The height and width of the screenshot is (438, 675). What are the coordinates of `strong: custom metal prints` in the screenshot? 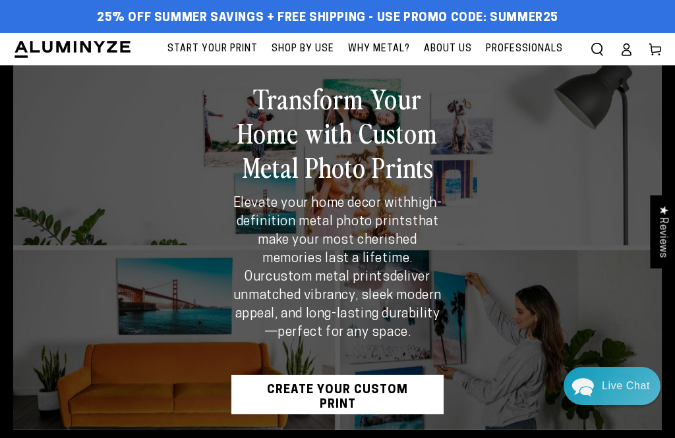 It's located at (327, 277).